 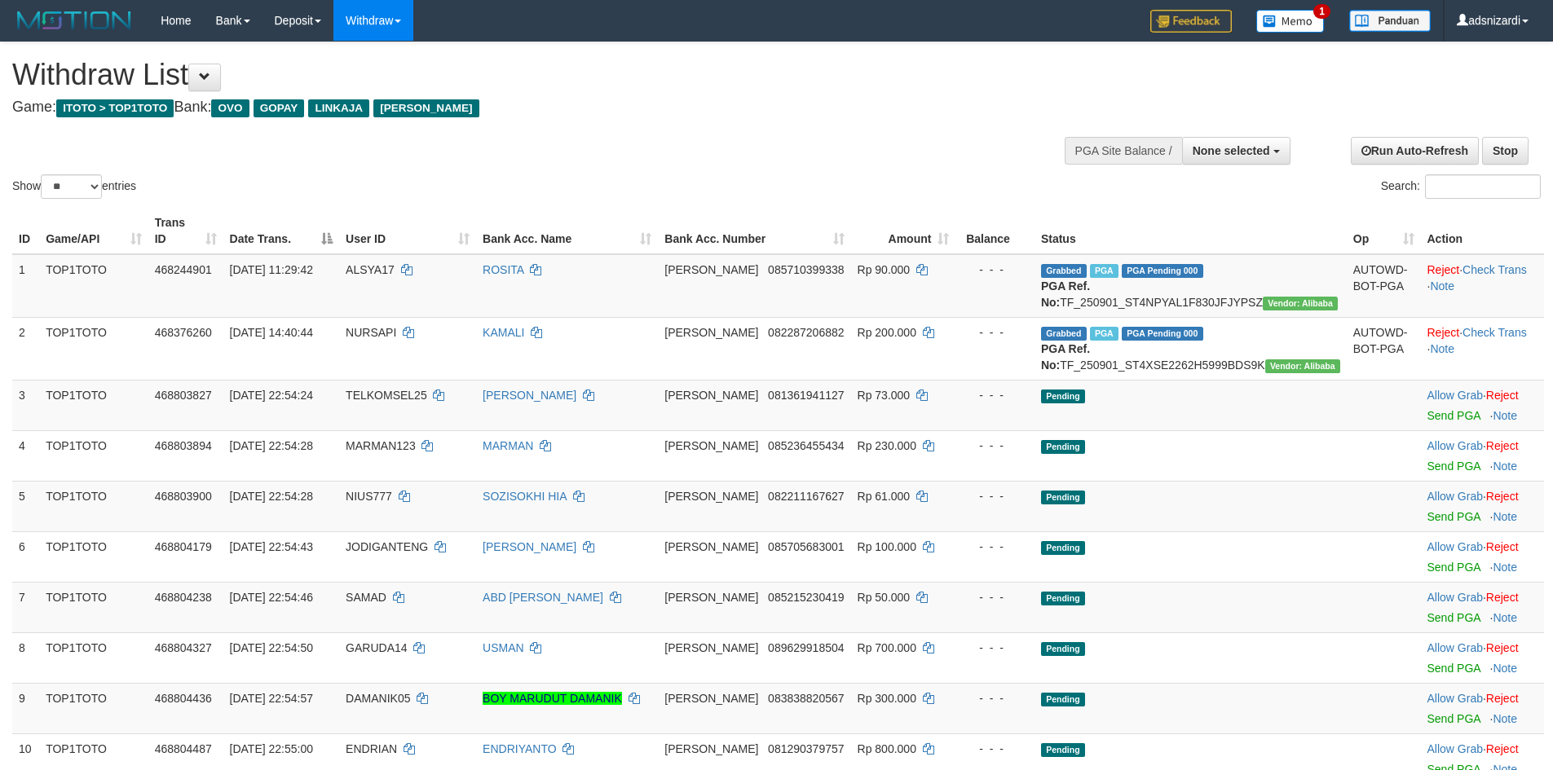 I want to click on span: NIUS777, so click(x=368, y=496).